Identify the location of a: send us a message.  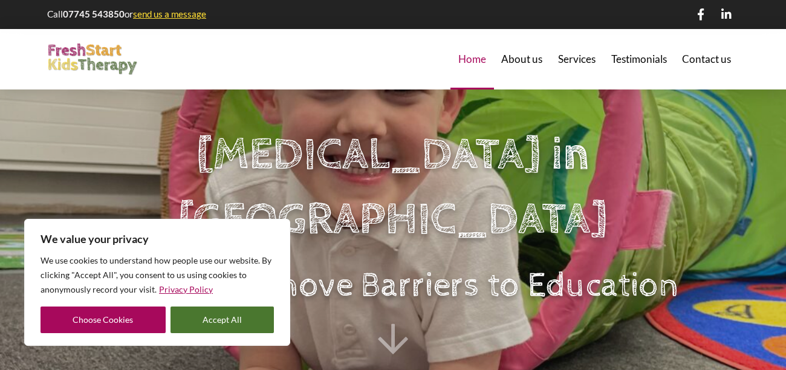
(169, 14).